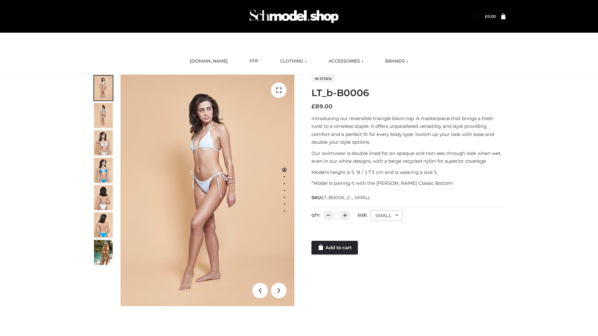  Describe the element at coordinates (408, 131) in the screenshot. I see `p: Introducing our reversible triangle bikini top. A masterpiece that brings a fresh twist to a time...` at that location.